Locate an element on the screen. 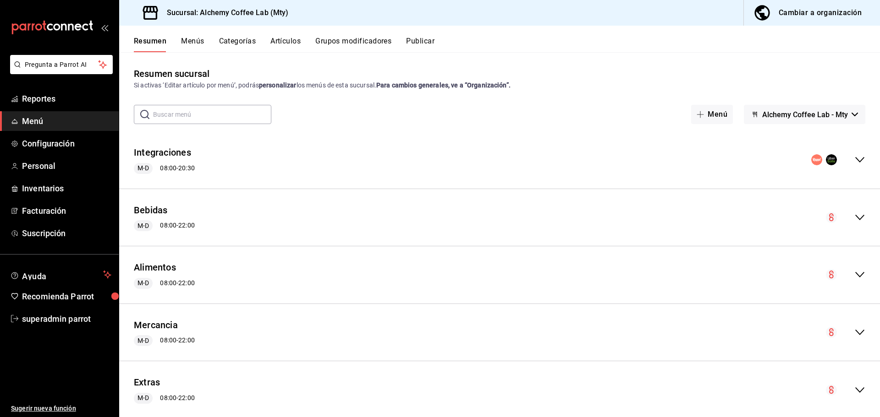  button: open_drawer_menu is located at coordinates (104, 27).